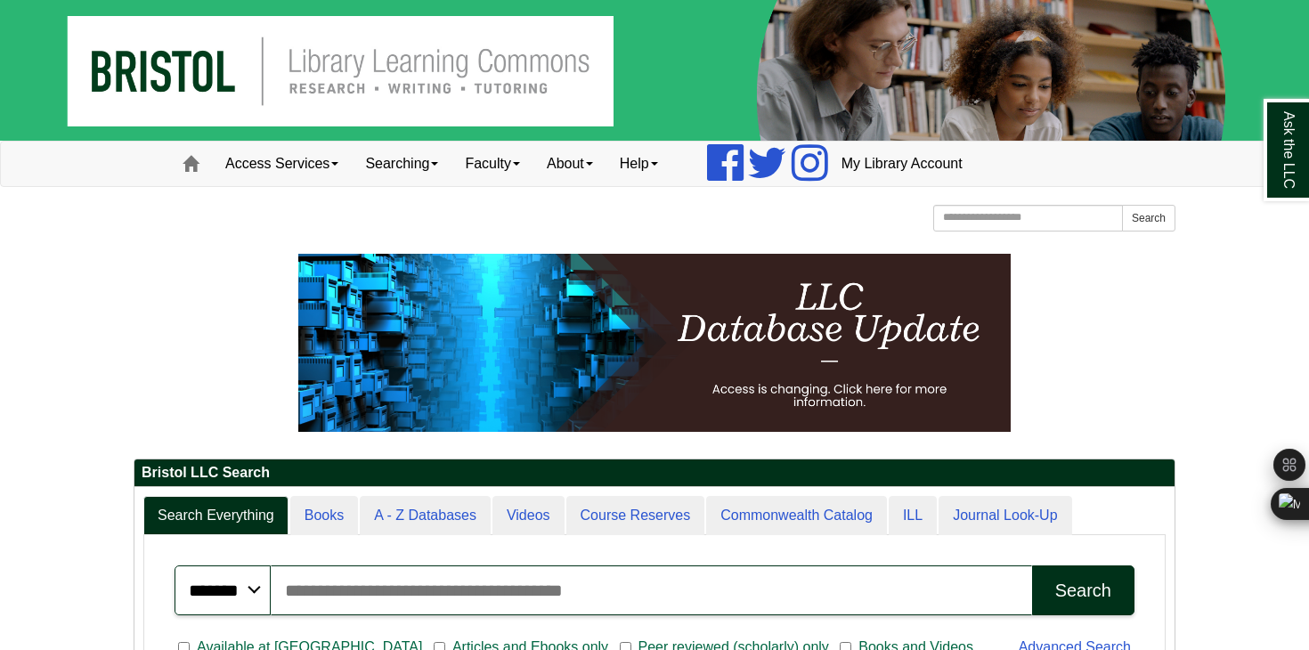 Image resolution: width=1309 pixels, height=650 pixels. I want to click on img: HTML tutorial, so click(654, 343).